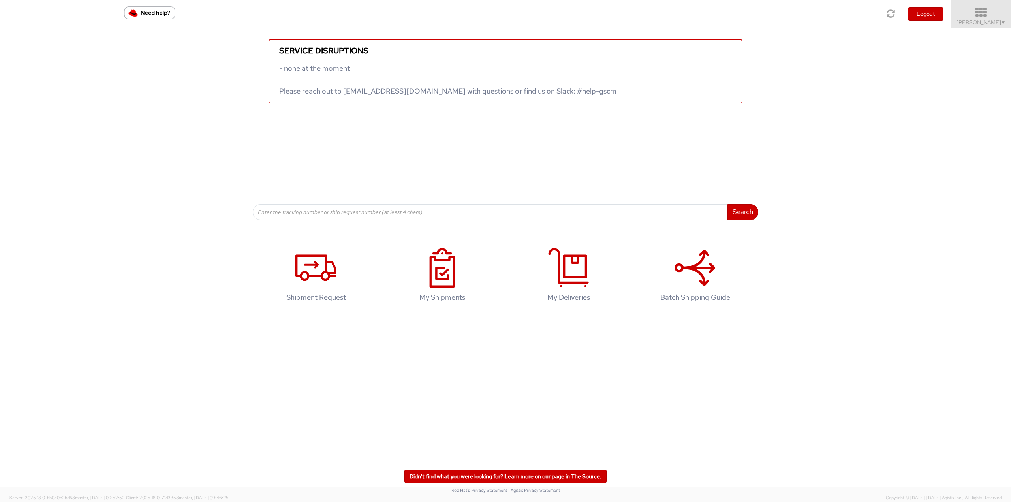  Describe the element at coordinates (316, 276) in the screenshot. I see `a: Shipment Request` at that location.